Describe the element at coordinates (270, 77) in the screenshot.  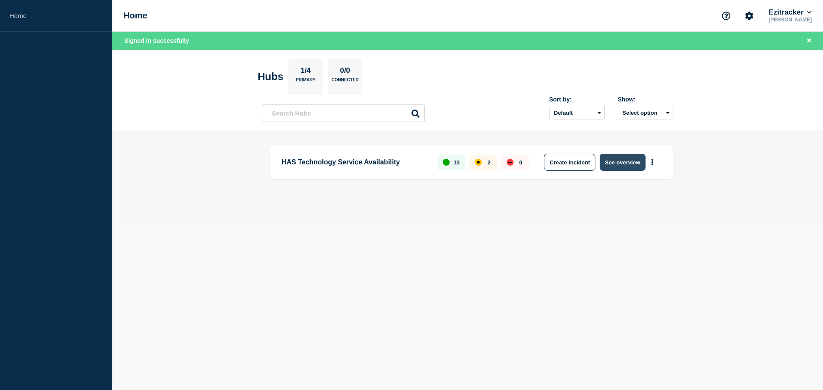
I see `h2: Hubs` at that location.